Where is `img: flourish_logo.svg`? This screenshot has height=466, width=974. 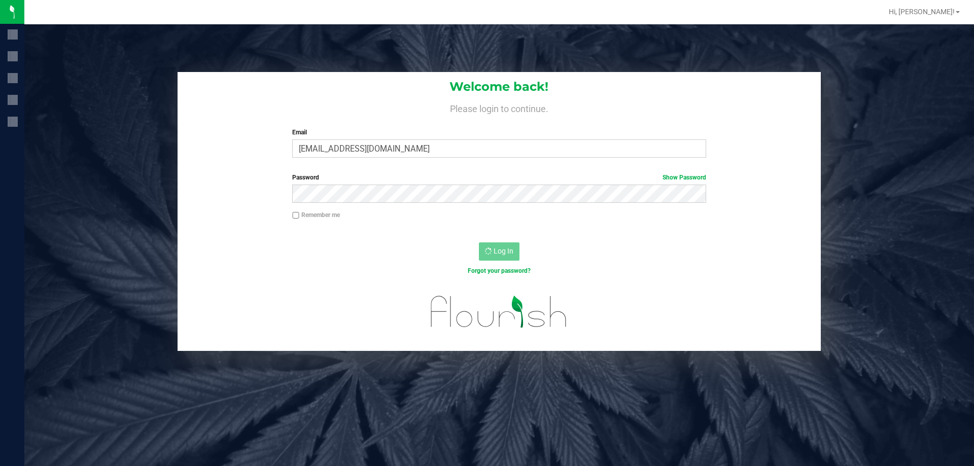
img: flourish_logo.svg is located at coordinates (499, 312).